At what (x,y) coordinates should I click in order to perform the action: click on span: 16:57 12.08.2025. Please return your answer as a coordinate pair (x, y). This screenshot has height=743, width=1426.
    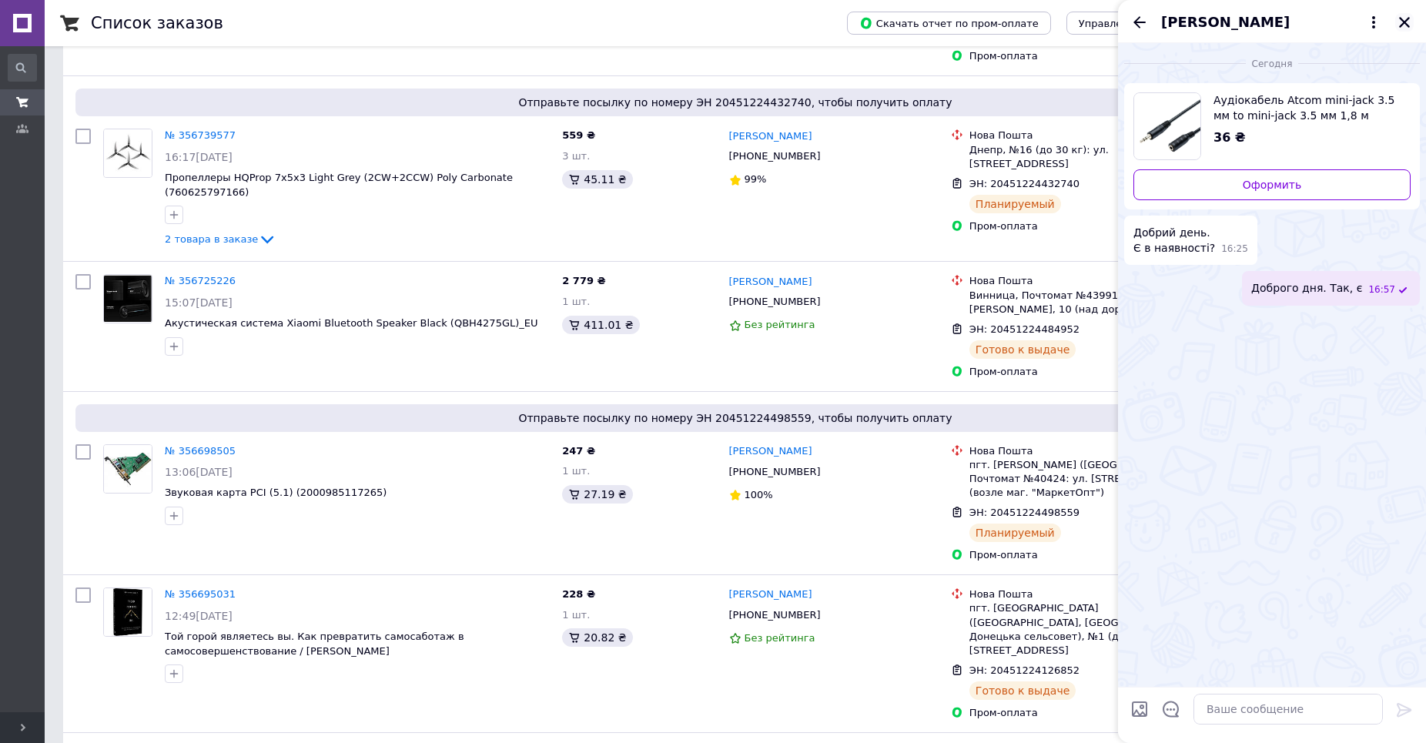
    Looking at the image, I should click on (1382, 290).